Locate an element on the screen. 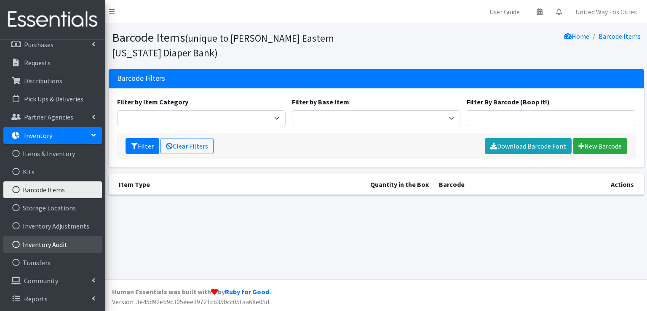  a: Home is located at coordinates (577, 36).